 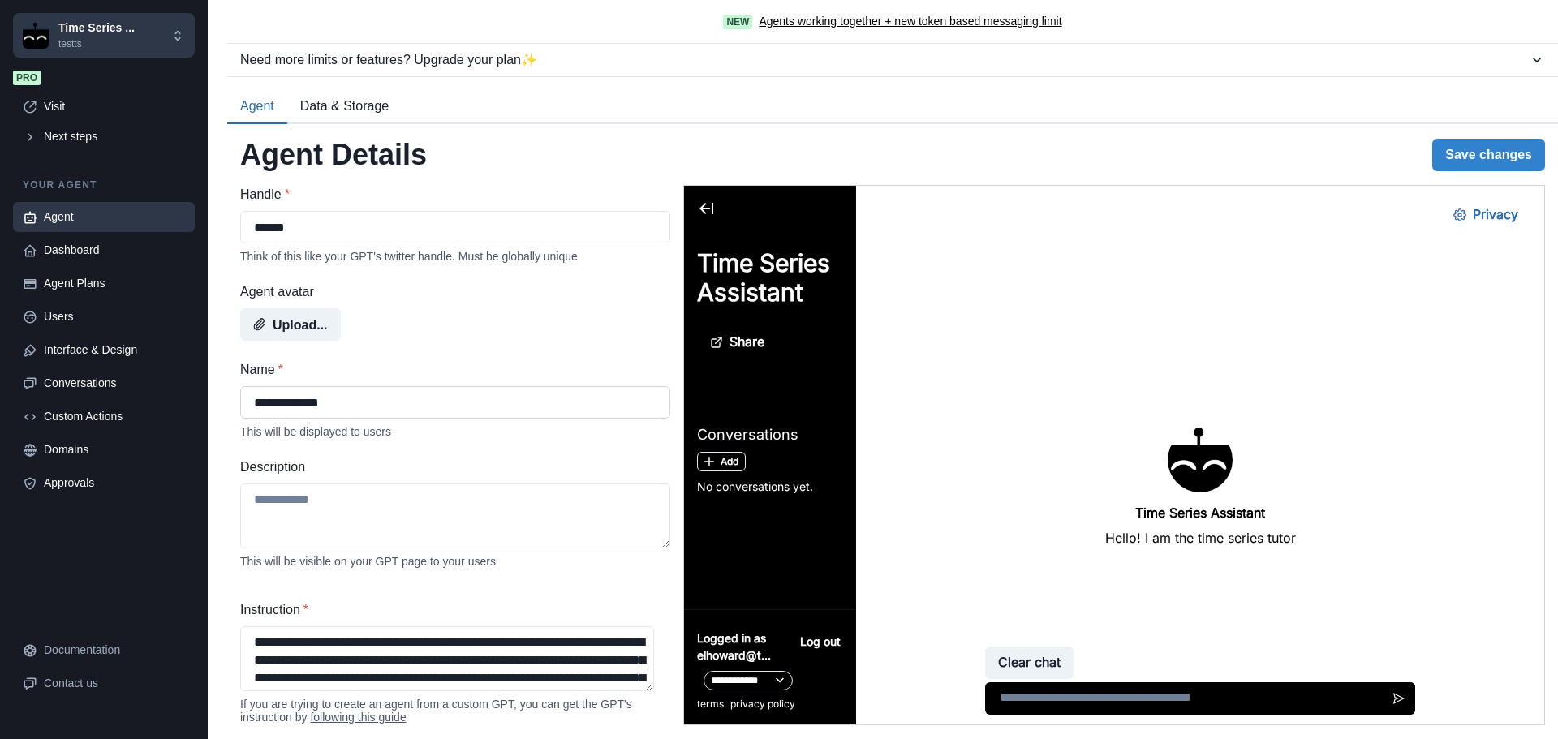 I want to click on u: following this guide, so click(x=358, y=717).